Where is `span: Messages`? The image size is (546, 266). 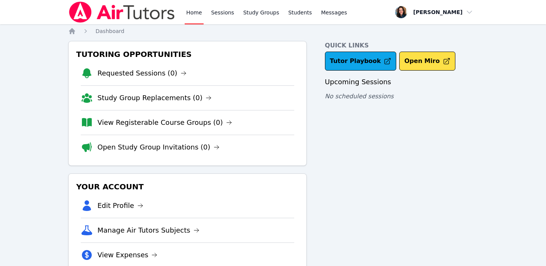
span: Messages is located at coordinates (334, 13).